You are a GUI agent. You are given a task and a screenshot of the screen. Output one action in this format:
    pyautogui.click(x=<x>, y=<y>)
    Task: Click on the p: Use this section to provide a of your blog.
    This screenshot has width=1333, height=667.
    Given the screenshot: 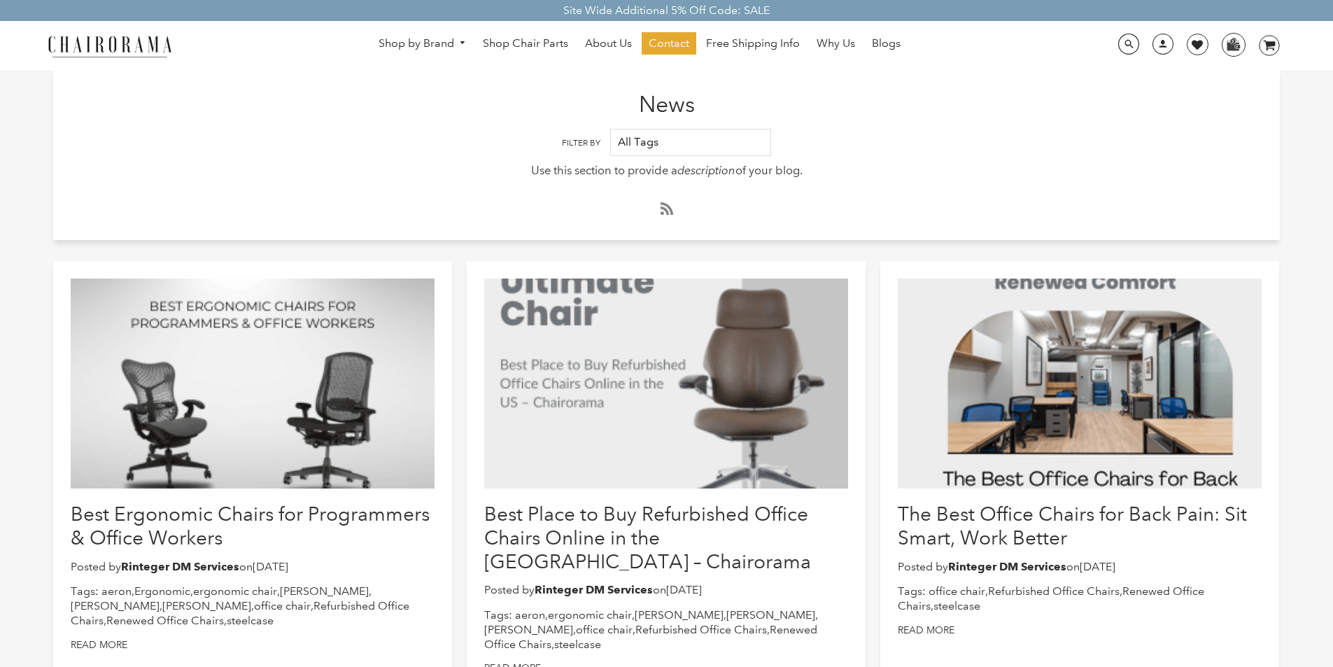 What is the action you would take?
    pyautogui.click(x=666, y=171)
    